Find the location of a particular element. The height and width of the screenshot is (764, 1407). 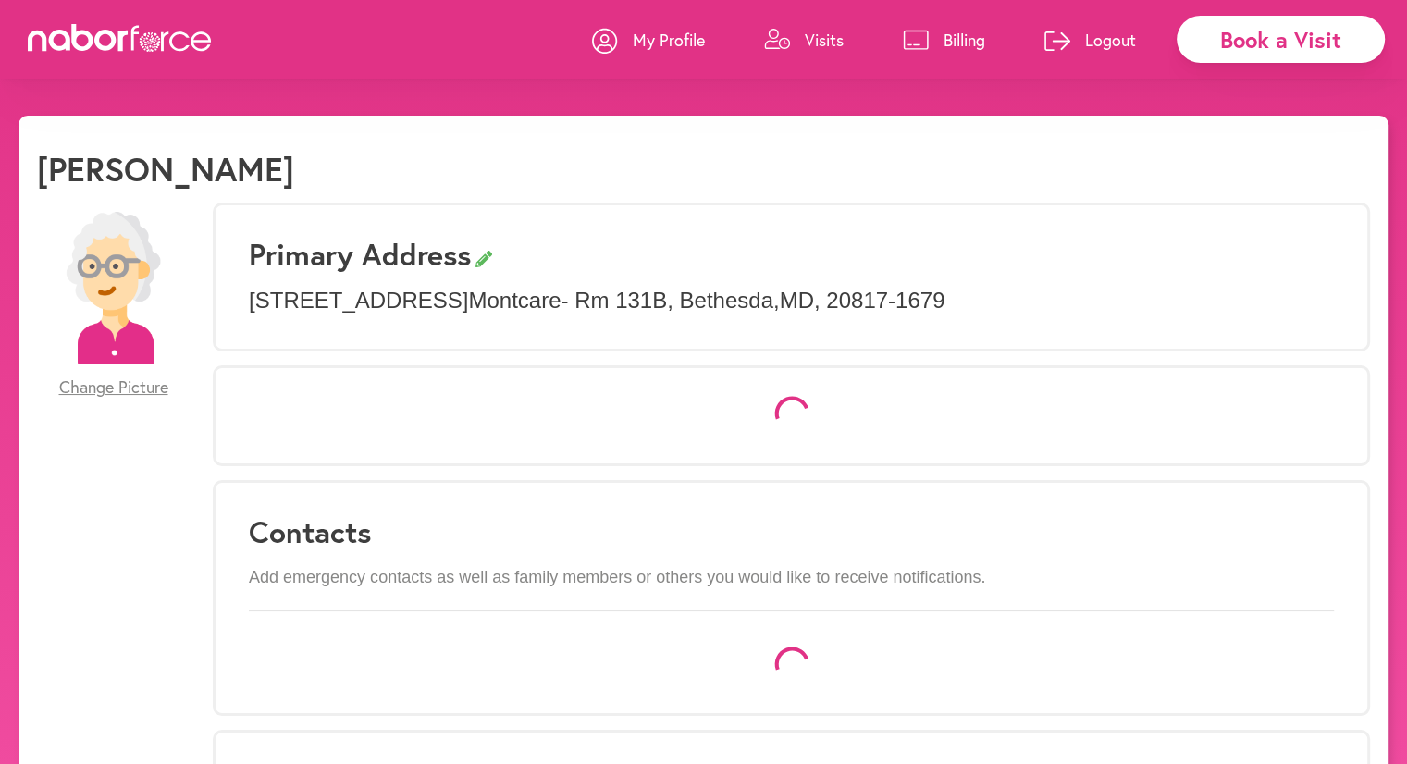

p: Visits is located at coordinates (824, 40).